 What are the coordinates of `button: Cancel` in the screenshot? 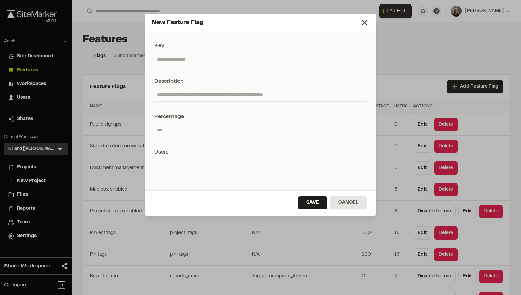 It's located at (348, 203).